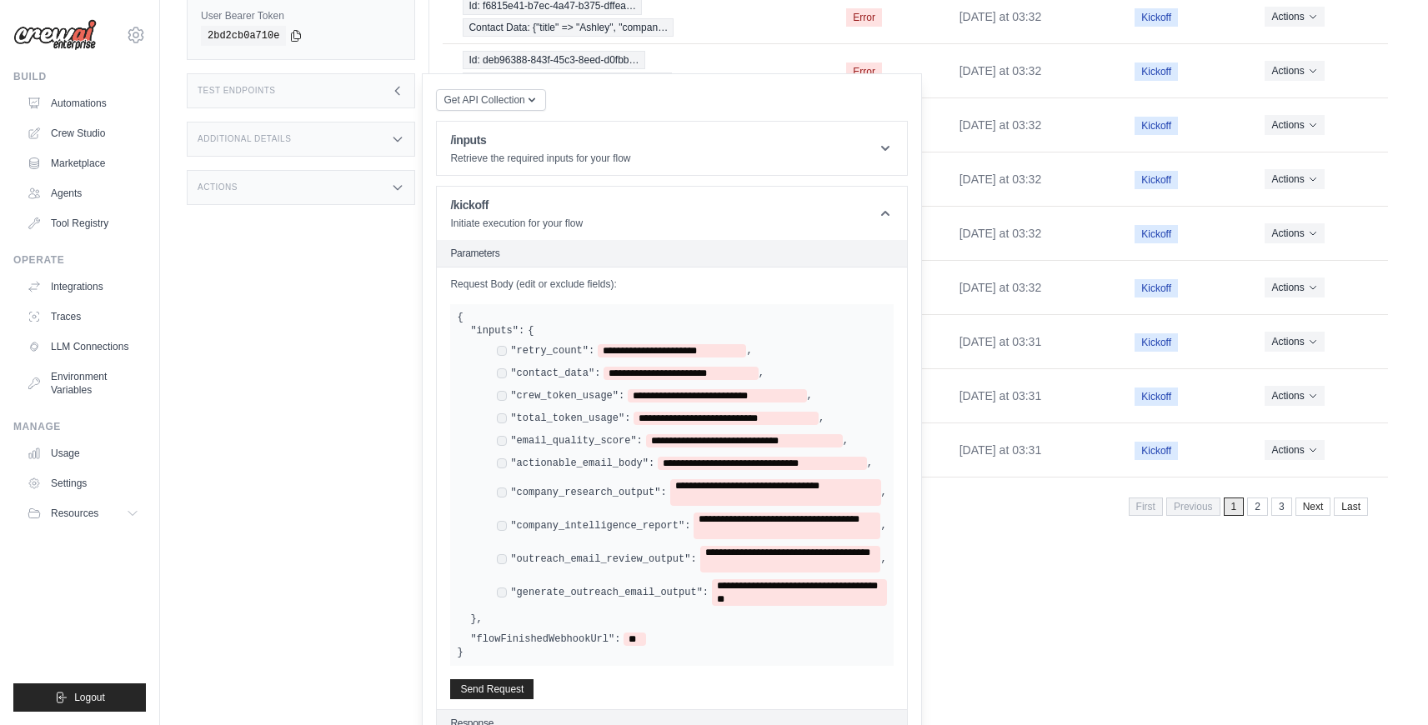  What do you see at coordinates (89, 698) in the screenshot?
I see `span: Logout` at bounding box center [89, 698].